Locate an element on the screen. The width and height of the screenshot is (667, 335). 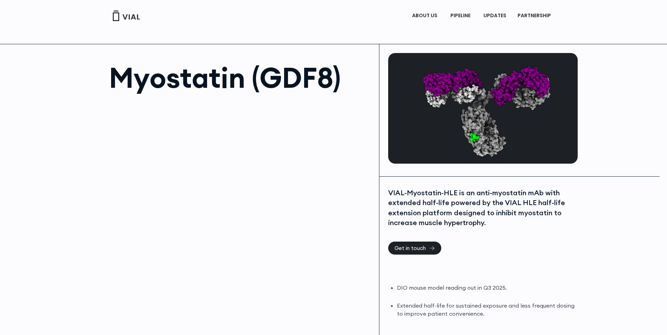
h1: Myostatin (GDF8) is located at coordinates (240, 78).